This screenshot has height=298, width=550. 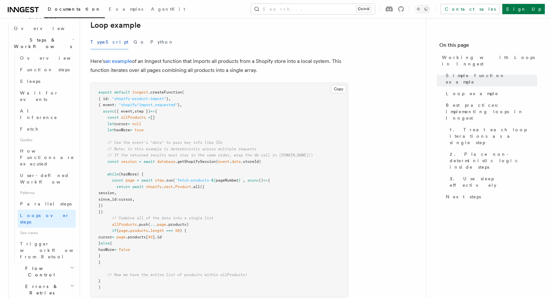 I want to click on span: ].id, so click(x=157, y=237).